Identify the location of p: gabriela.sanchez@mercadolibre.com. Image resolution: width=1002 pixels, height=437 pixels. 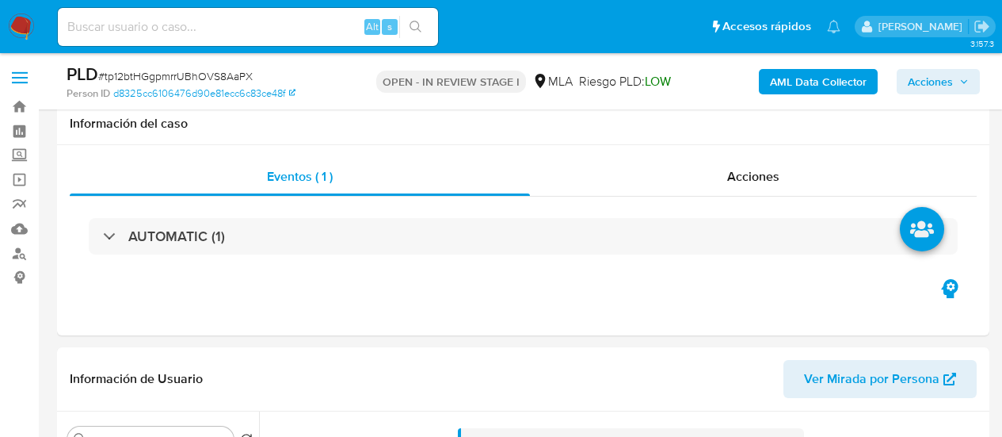
(923, 26).